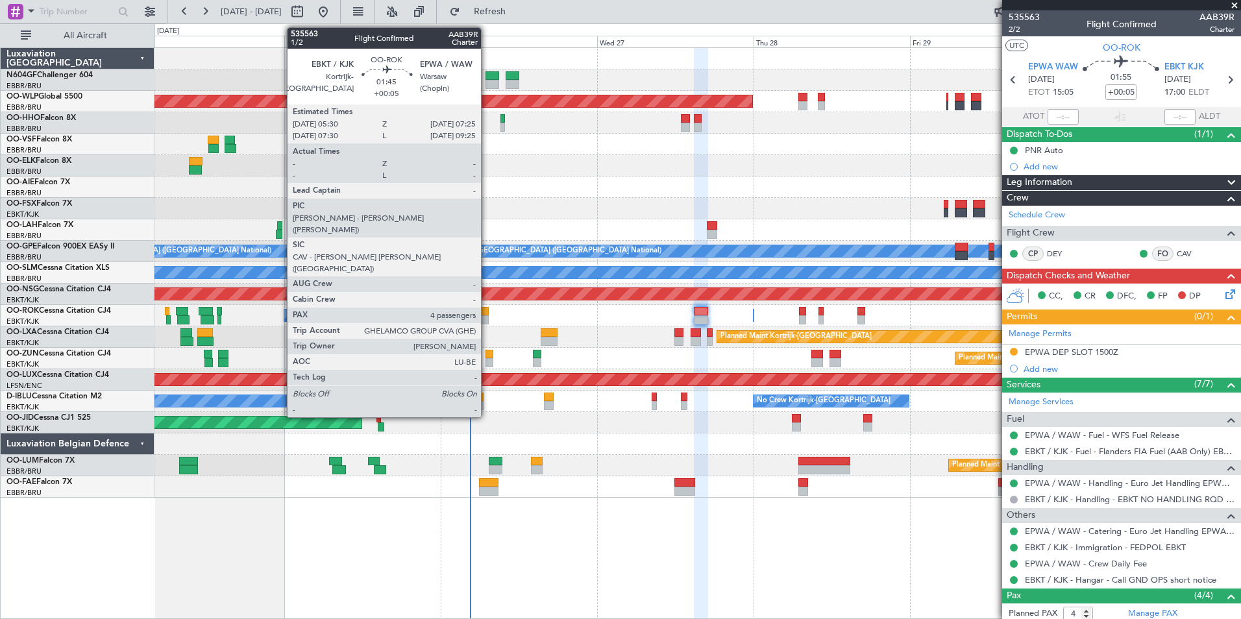 This screenshot has width=1241, height=619. Describe the element at coordinates (832, 42) in the screenshot. I see `div: Thu 28` at that location.